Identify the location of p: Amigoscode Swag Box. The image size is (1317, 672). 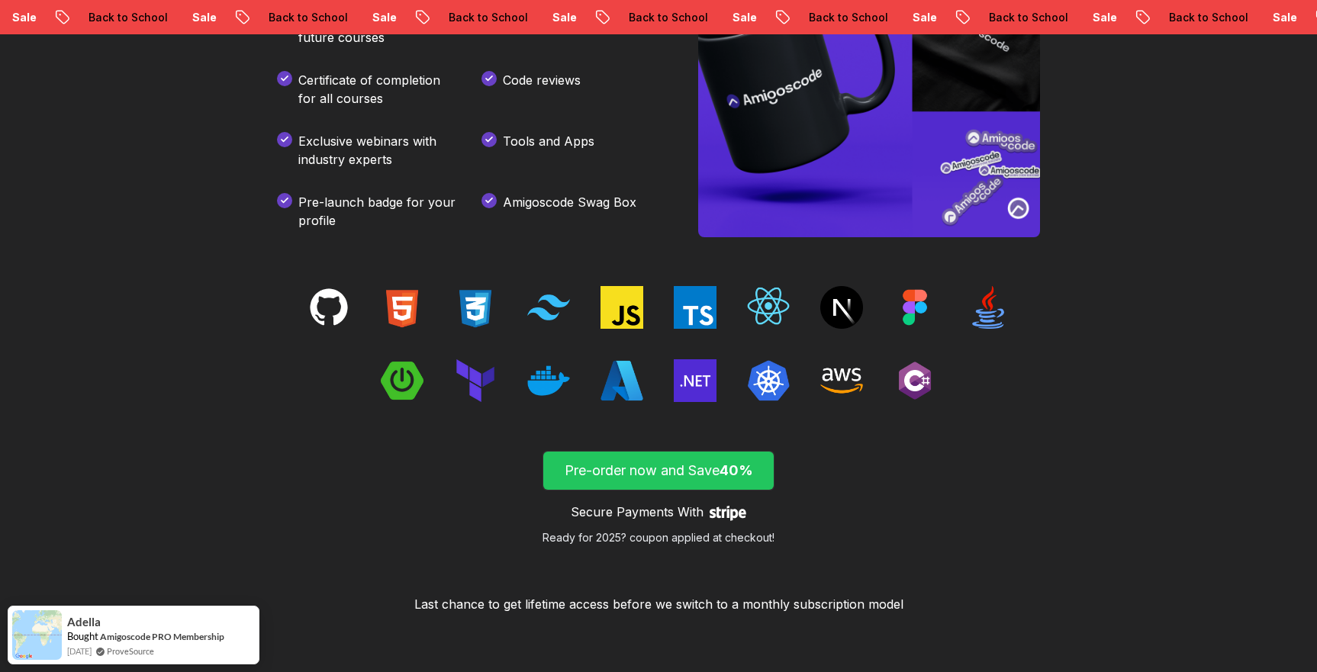
(569, 211).